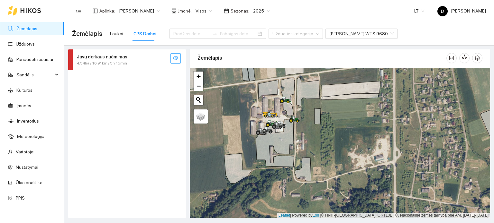 The width and height of the screenshot is (494, 223). What do you see at coordinates (191, 34) in the screenshot?
I see `input: Pradžios data` at bounding box center [191, 34].